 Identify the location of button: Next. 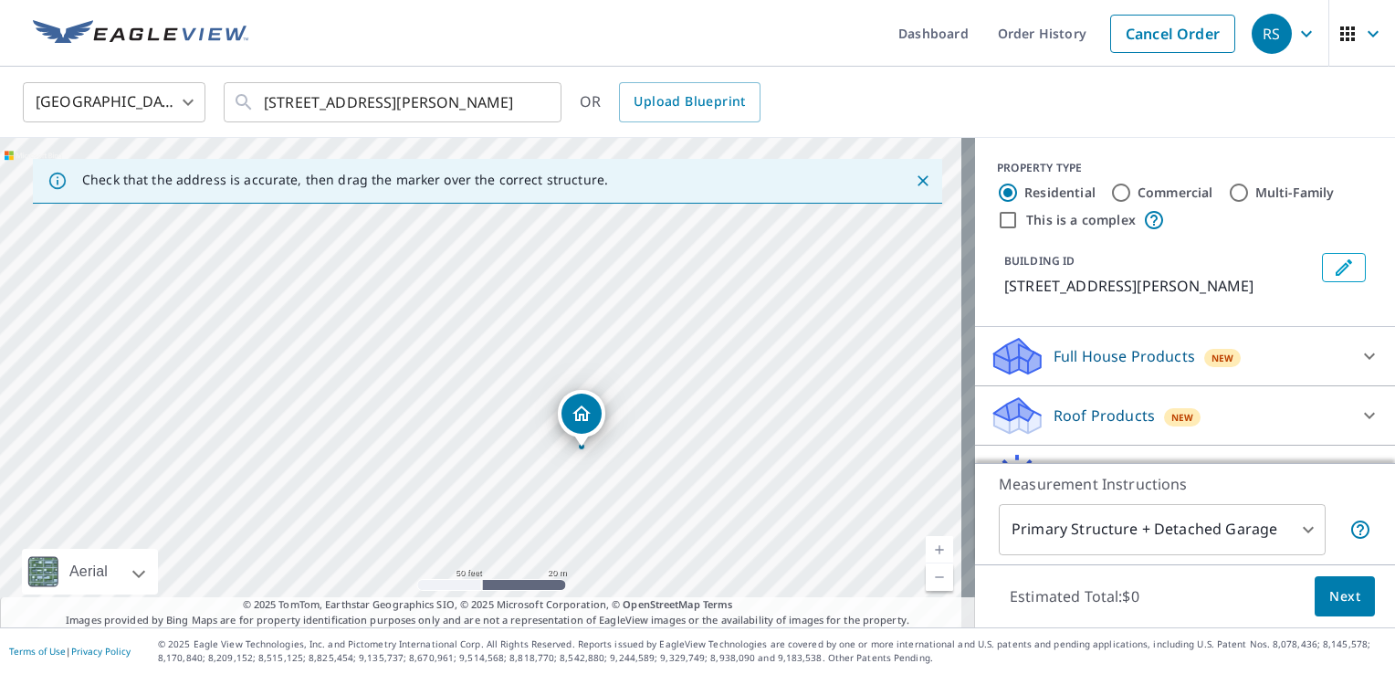
(1345, 596).